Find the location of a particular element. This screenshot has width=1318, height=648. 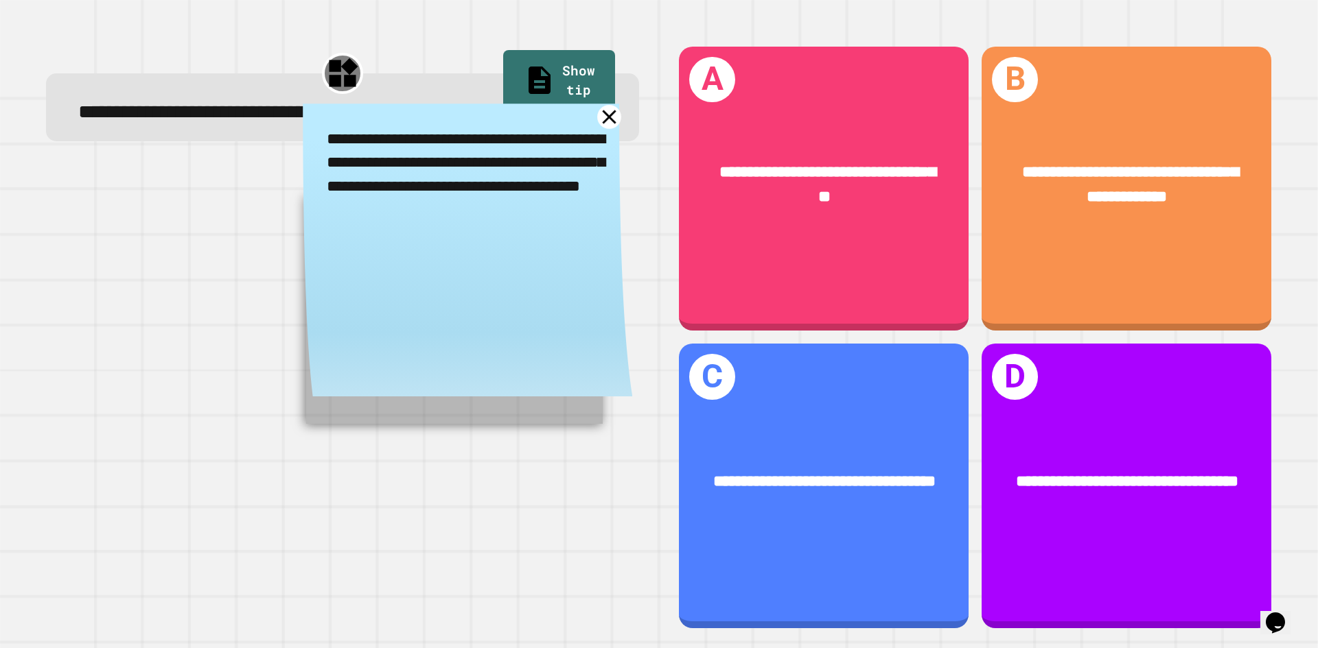

h1: B is located at coordinates (1014, 80).